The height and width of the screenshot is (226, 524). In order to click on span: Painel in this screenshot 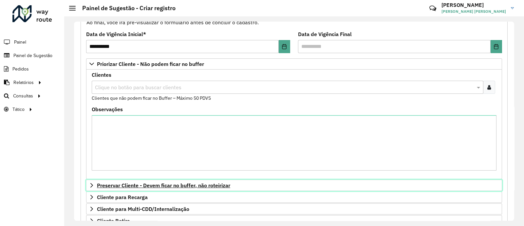, I will do `click(20, 42)`.